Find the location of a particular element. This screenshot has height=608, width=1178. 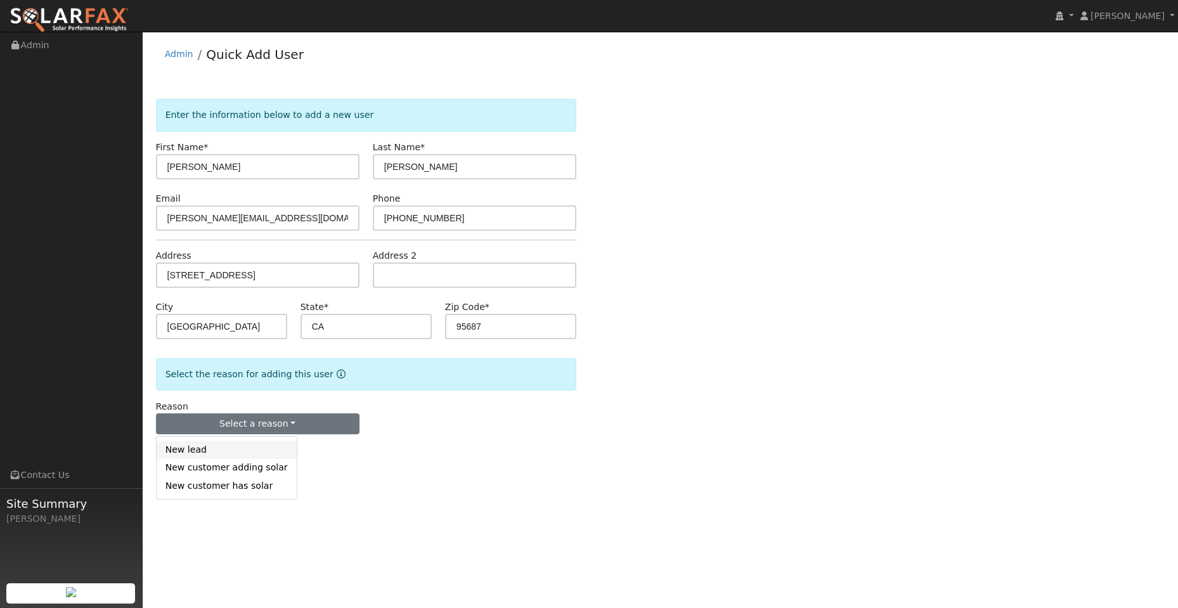

label: Email is located at coordinates (168, 199).